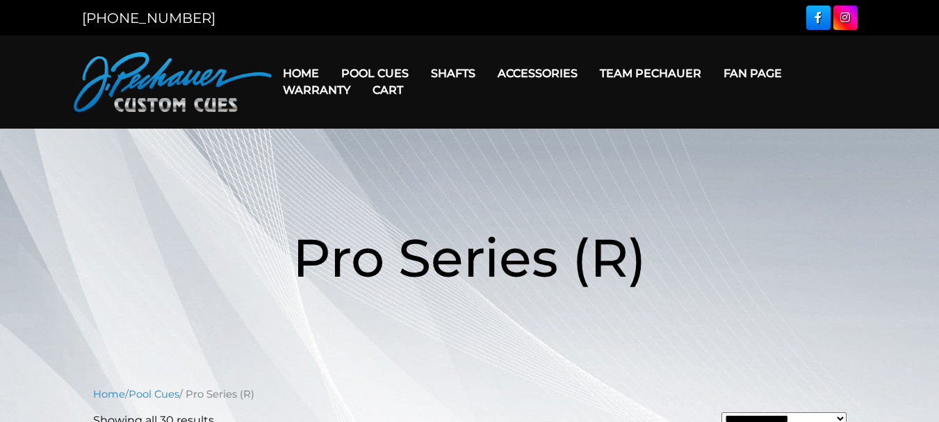 This screenshot has width=939, height=422. I want to click on a: Warranty, so click(316, 90).